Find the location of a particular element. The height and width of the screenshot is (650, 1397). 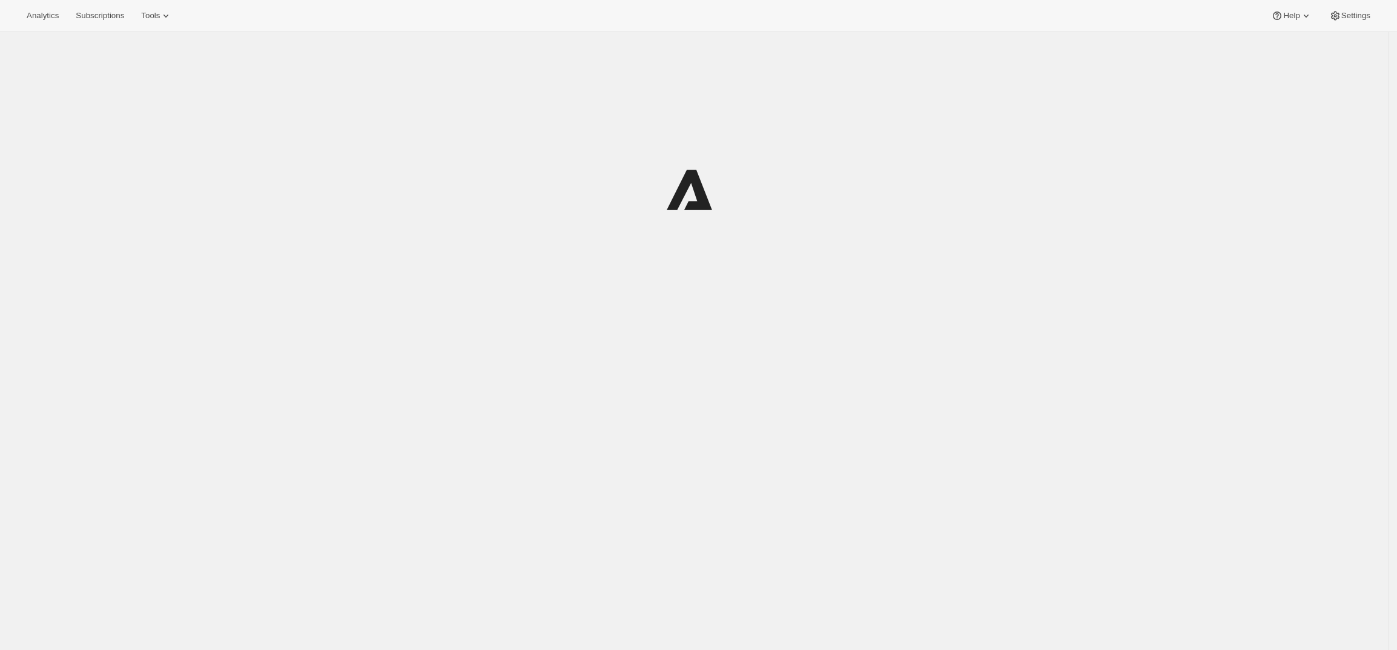

span: Analytics is located at coordinates (42, 16).